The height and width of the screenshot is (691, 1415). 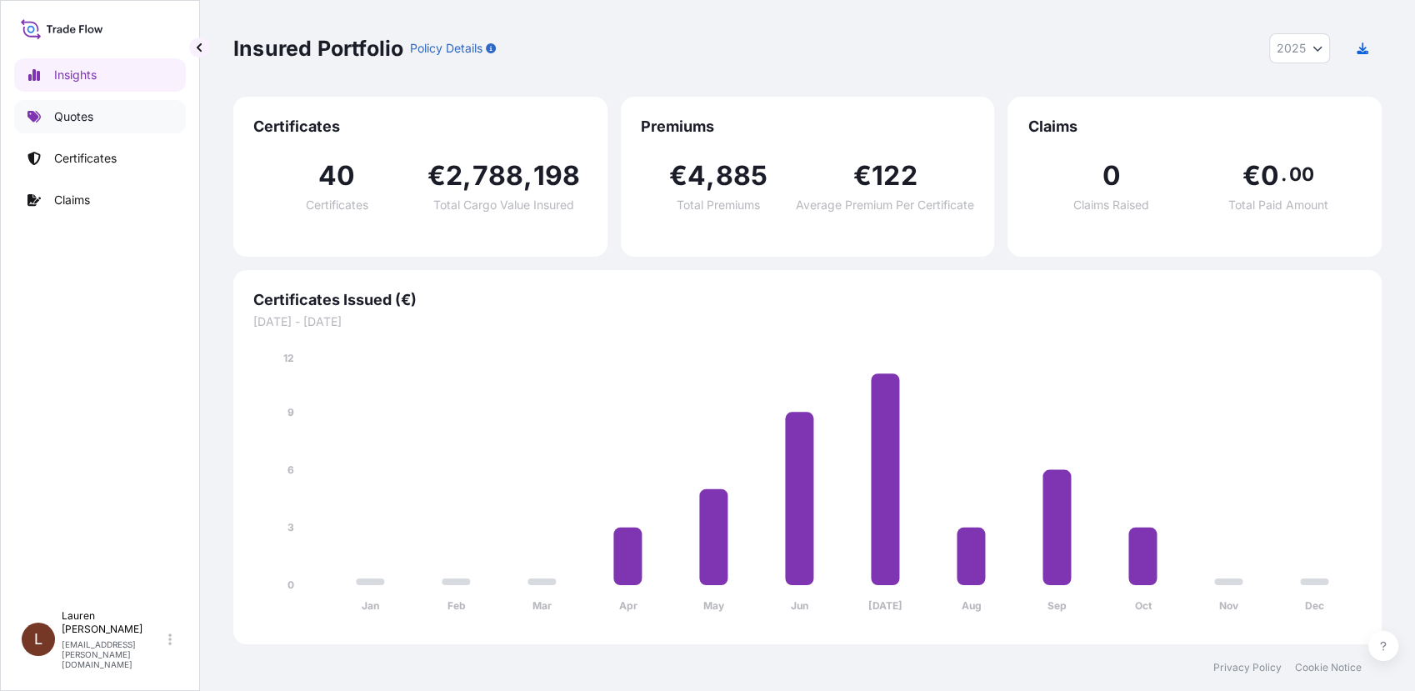 What do you see at coordinates (1299, 48) in the screenshot?
I see `button: Year Selector` at bounding box center [1299, 48].